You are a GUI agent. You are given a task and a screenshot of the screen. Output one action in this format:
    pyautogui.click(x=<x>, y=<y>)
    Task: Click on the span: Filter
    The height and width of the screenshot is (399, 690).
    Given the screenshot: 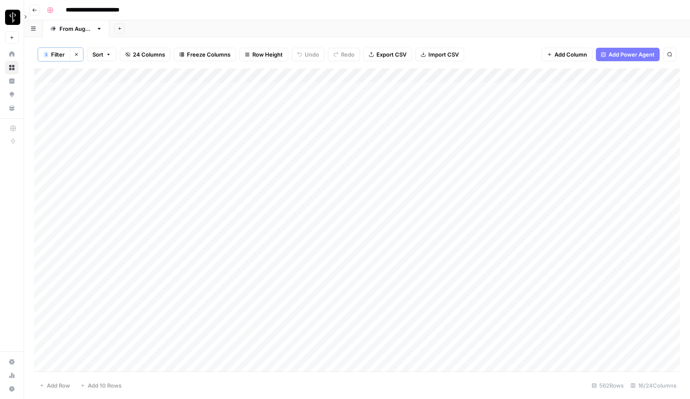 What is the action you would take?
    pyautogui.click(x=58, y=54)
    